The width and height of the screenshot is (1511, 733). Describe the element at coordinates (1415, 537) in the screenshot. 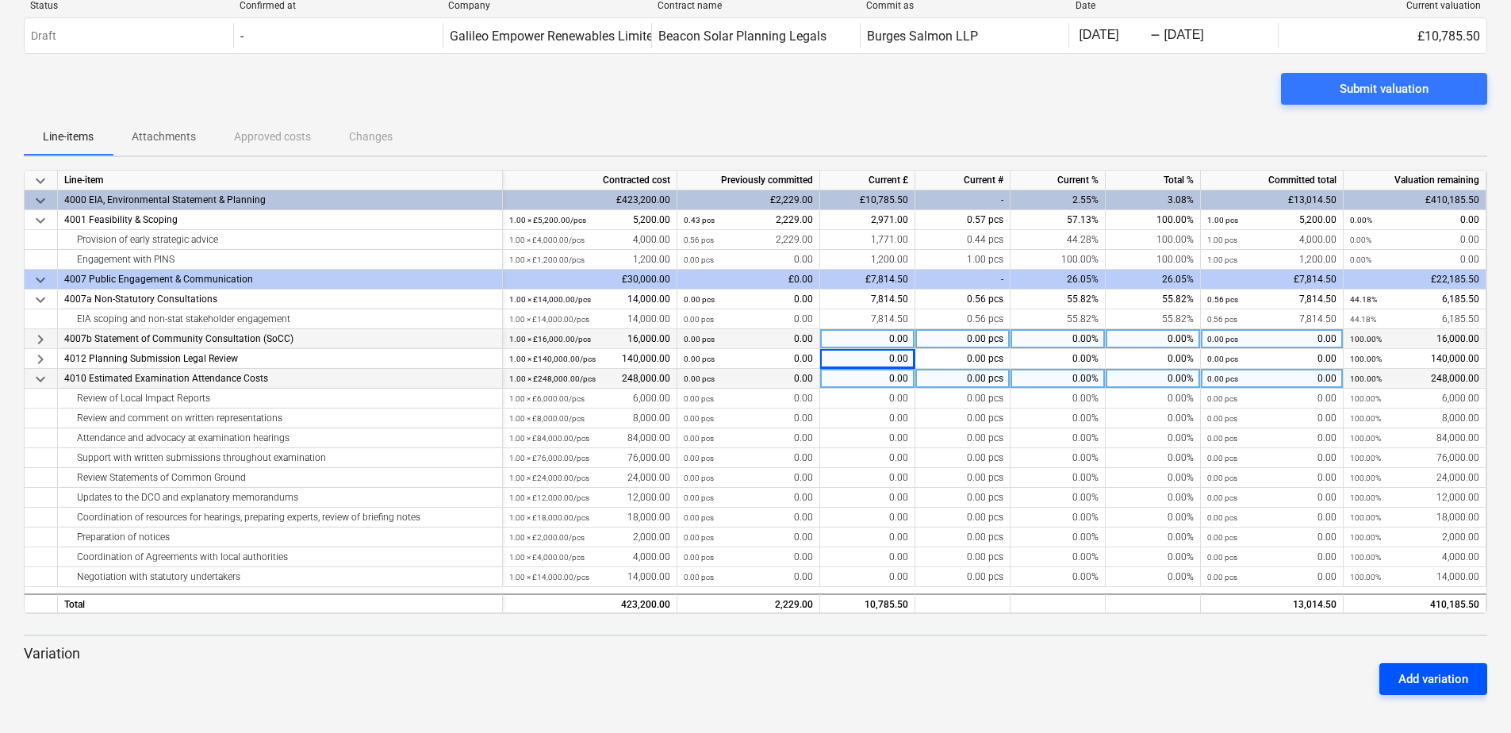

I see `div: 2,000.00` at that location.